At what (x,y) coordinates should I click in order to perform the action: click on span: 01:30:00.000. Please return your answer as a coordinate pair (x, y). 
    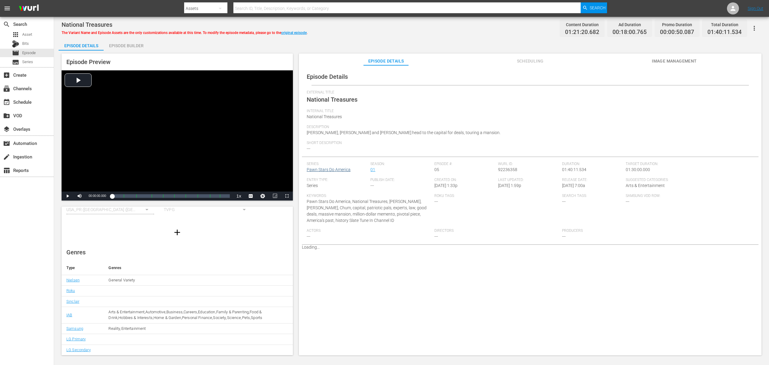
    Looking at the image, I should click on (638, 169).